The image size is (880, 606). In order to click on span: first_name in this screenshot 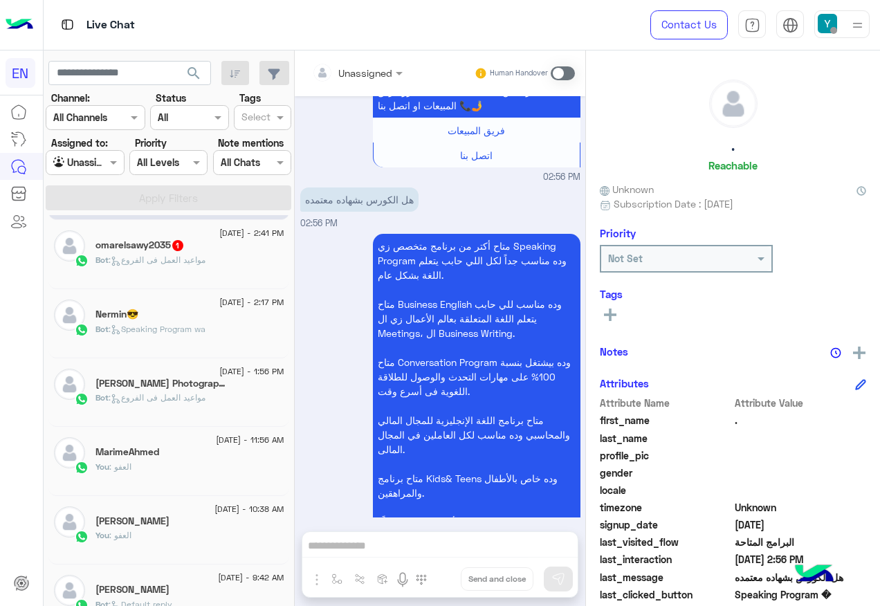, I will do `click(665, 420)`.